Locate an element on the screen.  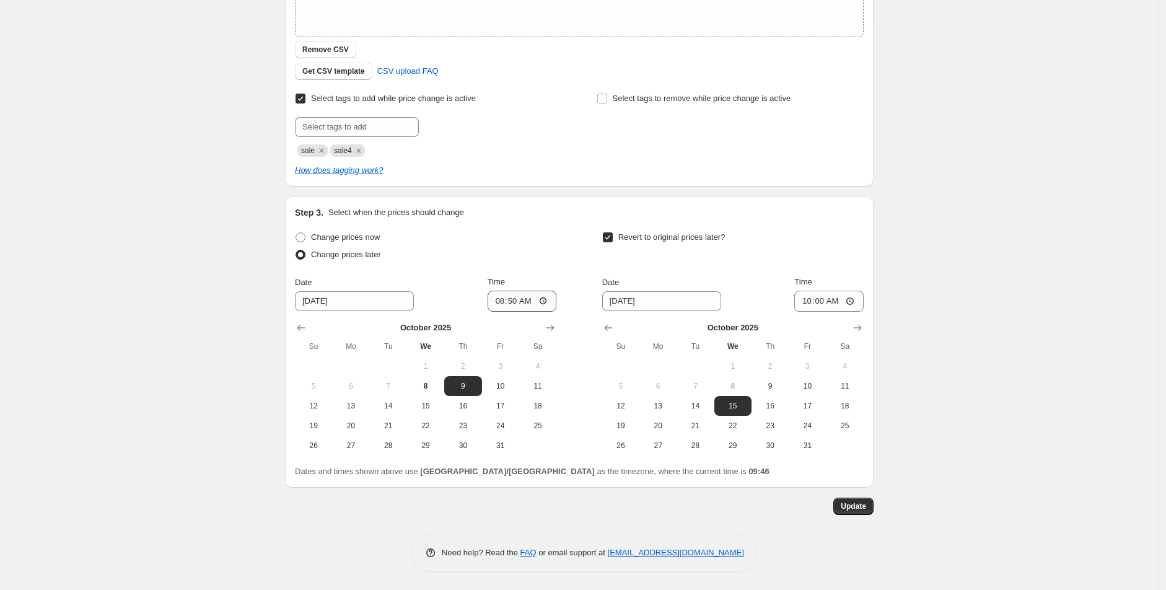
span: 24 is located at coordinates (500, 426).